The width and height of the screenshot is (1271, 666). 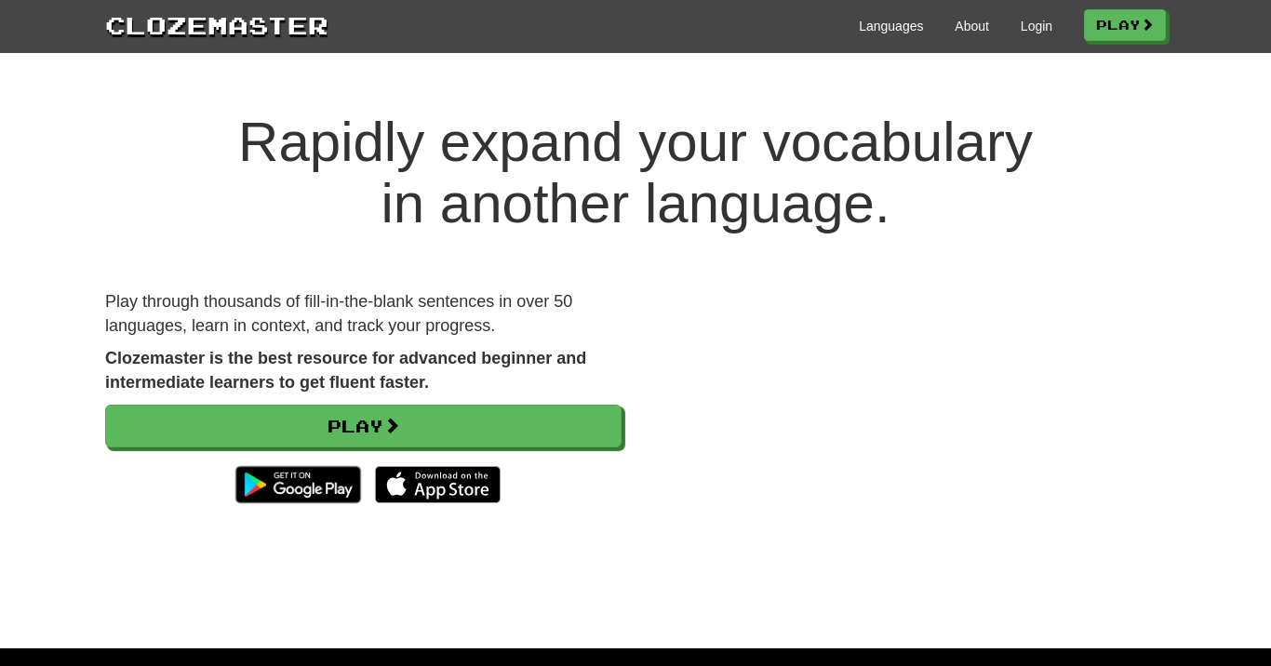 I want to click on img: Download_on_the_App_Store_Badge_US-UK_135x40-25178aeef6eb6b83b96f5f2d004eda3bffbb37122de64afbaef7..., so click(x=437, y=485).